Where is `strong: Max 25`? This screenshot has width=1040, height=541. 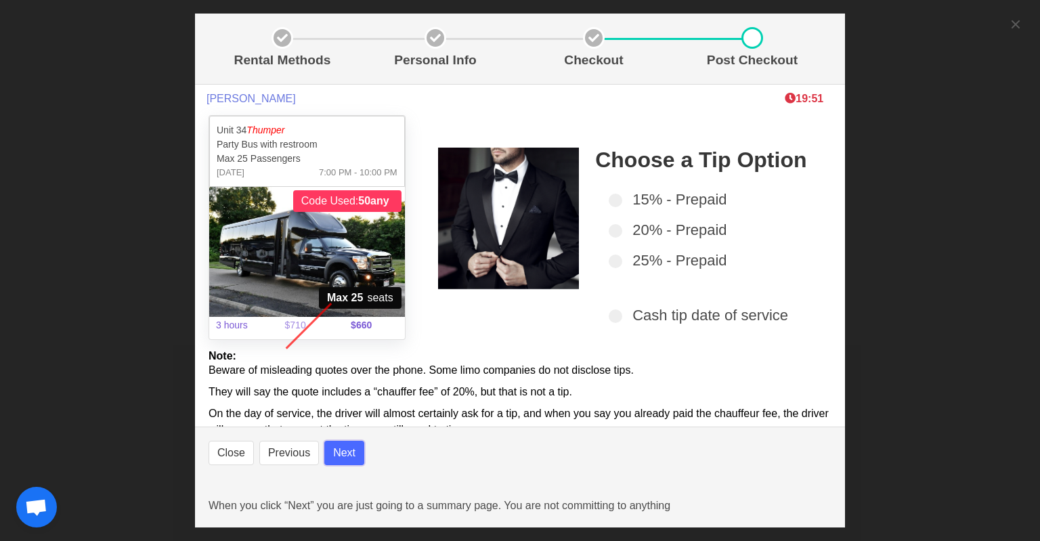
strong: Max 25 is located at coordinates (345, 298).